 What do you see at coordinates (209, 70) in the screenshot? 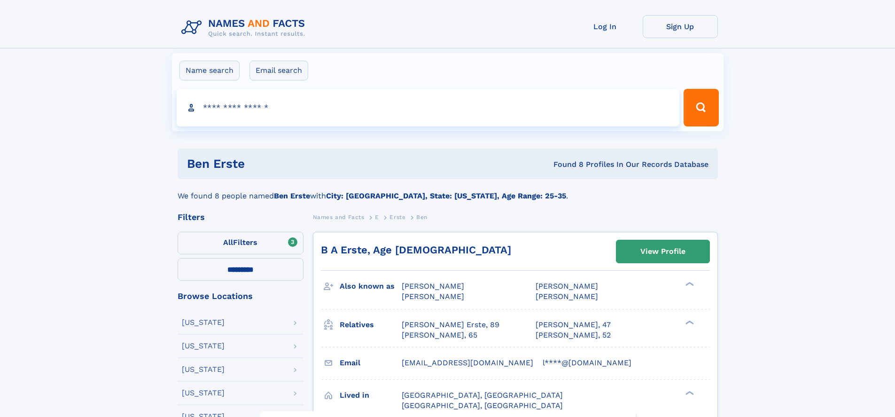
I see `label: Name search` at bounding box center [209, 70].